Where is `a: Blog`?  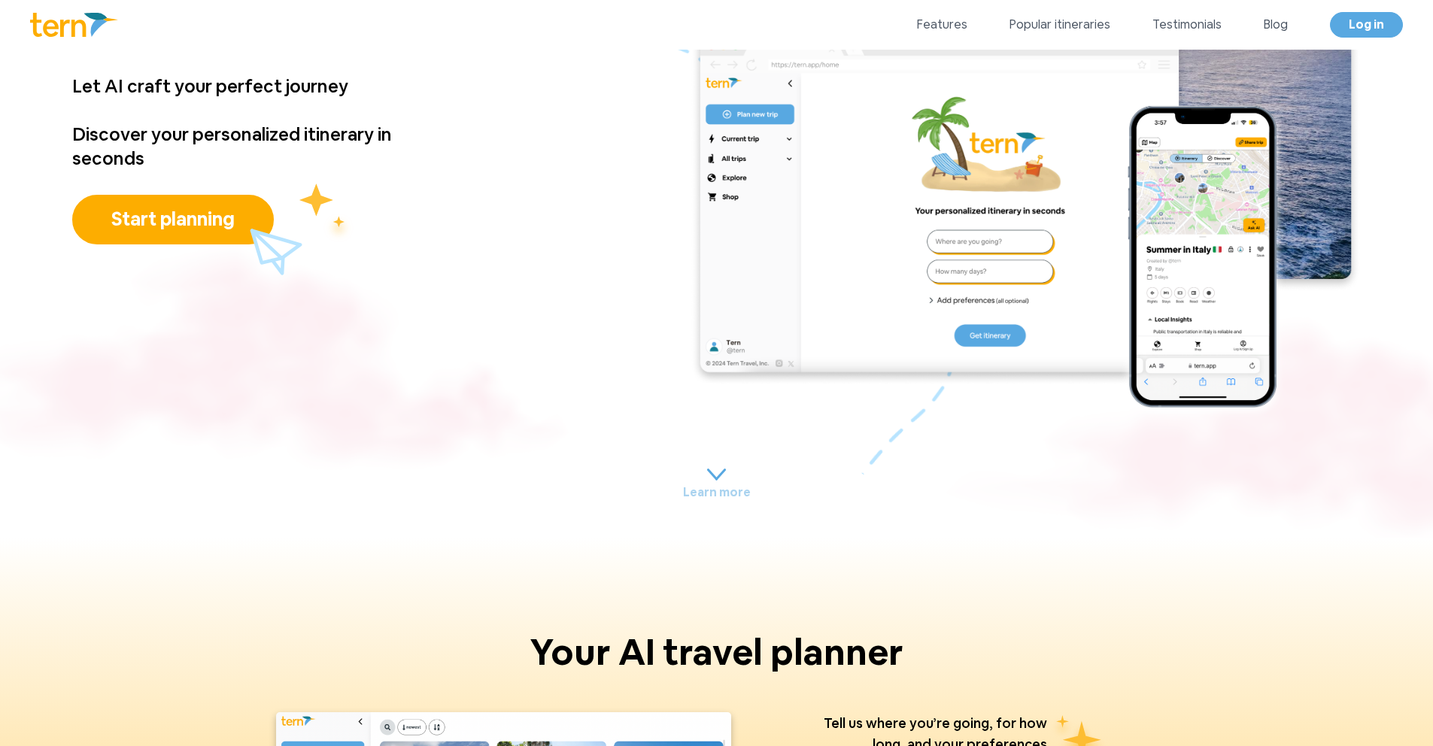 a: Blog is located at coordinates (1276, 25).